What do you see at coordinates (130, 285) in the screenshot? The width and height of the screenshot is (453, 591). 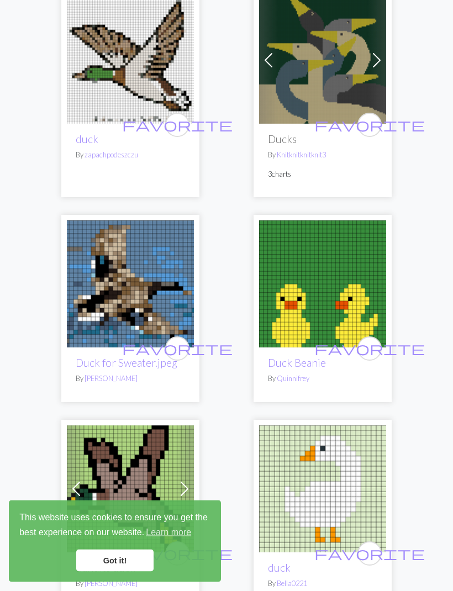 I see `img: Duck for Sweater.jpeg` at bounding box center [130, 285].